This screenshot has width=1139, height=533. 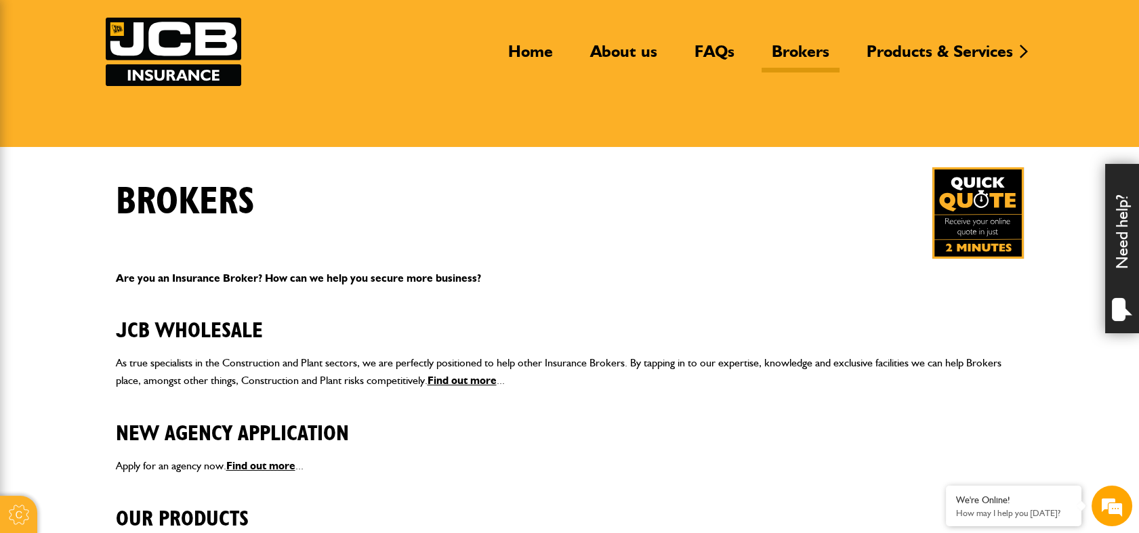 What do you see at coordinates (185, 202) in the screenshot?
I see `h1: Brokers` at bounding box center [185, 202].